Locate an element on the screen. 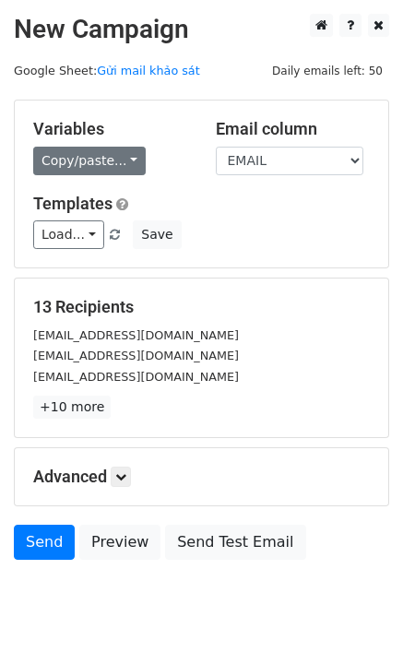 This screenshot has width=403, height=664. a: Gửi mail khảo sát is located at coordinates (148, 70).